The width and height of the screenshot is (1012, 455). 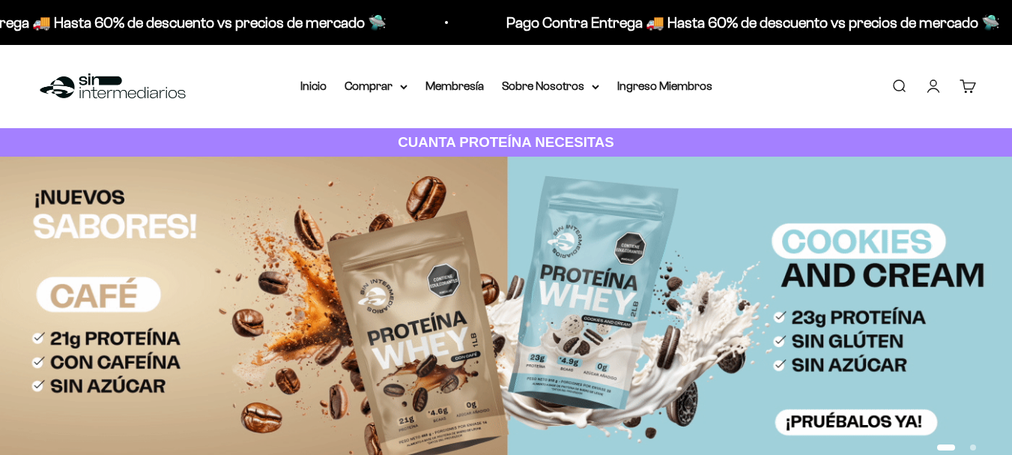 What do you see at coordinates (751, 22) in the screenshot?
I see `p: Pago Contra Entrega 🚚 Hasta 60% de descuento vs precios de mercado 🛸` at bounding box center [751, 22].